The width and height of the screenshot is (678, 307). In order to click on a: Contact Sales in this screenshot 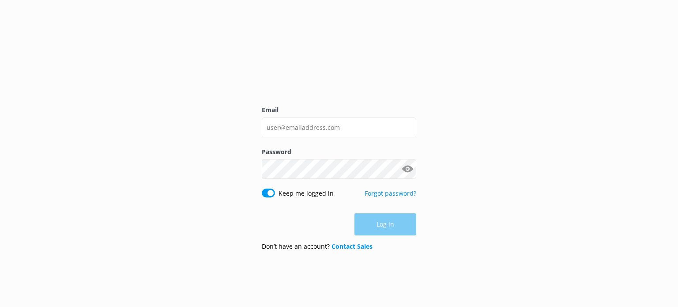, I will do `click(352, 246)`.